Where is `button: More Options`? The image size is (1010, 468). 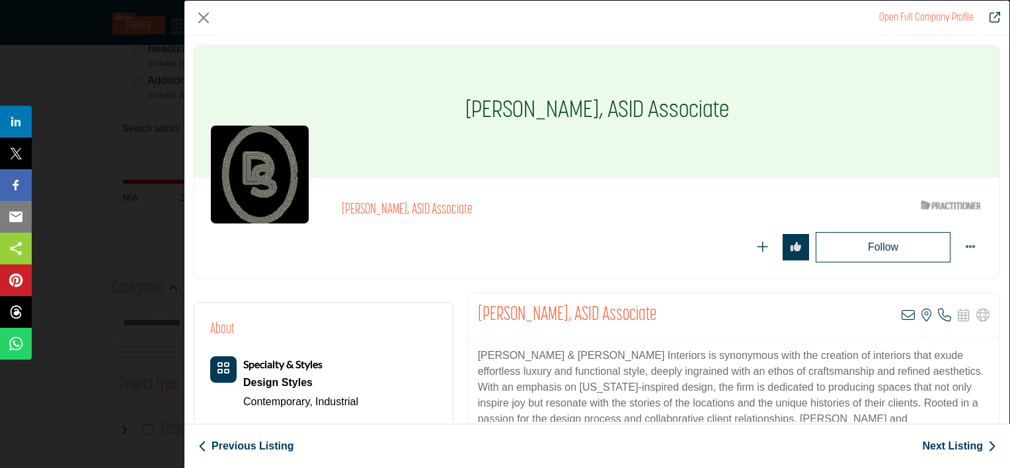
button: More Options is located at coordinates (970, 247).